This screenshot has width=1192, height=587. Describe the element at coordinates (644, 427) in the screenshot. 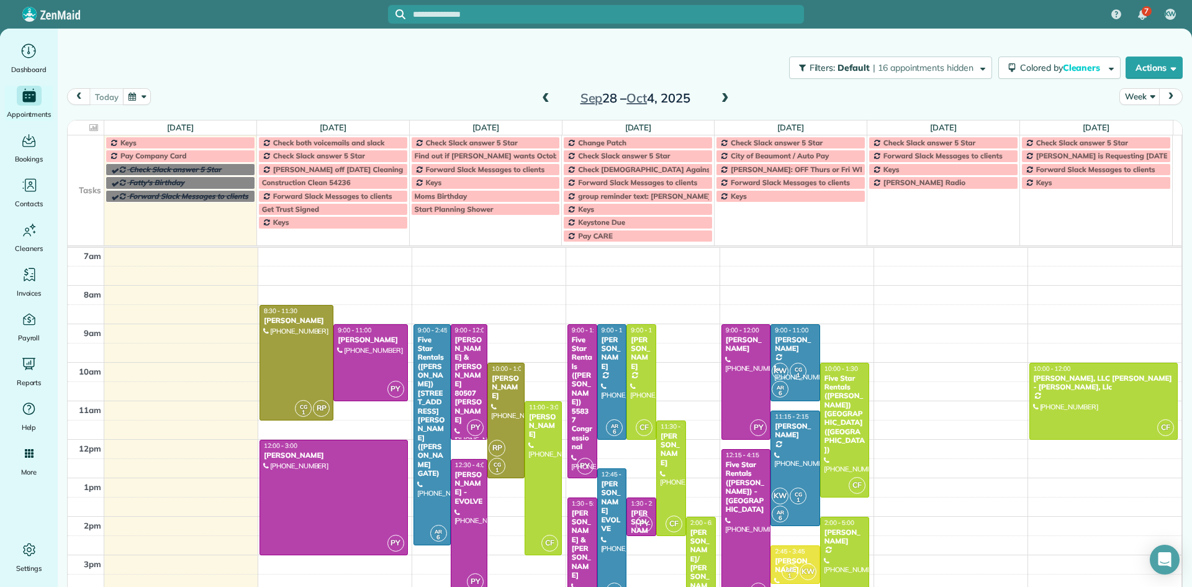

I see `span: CF` at that location.